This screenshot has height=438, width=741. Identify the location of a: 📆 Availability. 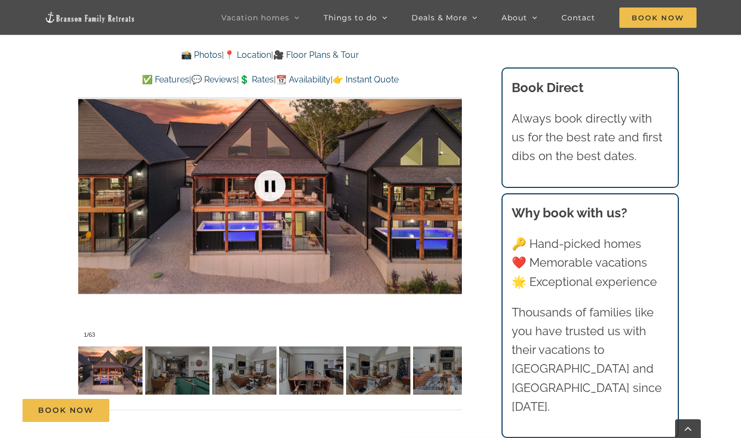
(303, 79).